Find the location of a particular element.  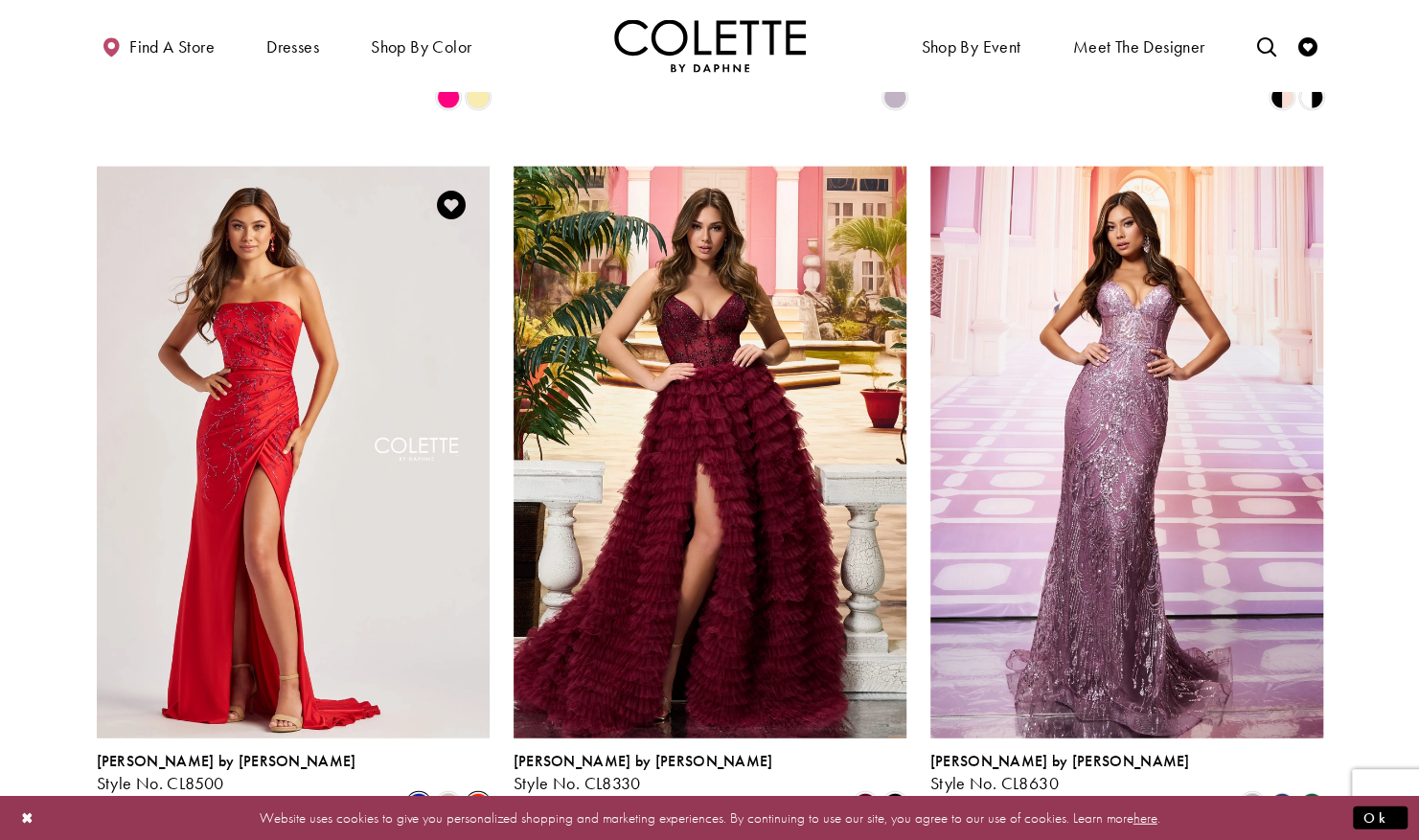

i: Champagne is located at coordinates (448, 805).